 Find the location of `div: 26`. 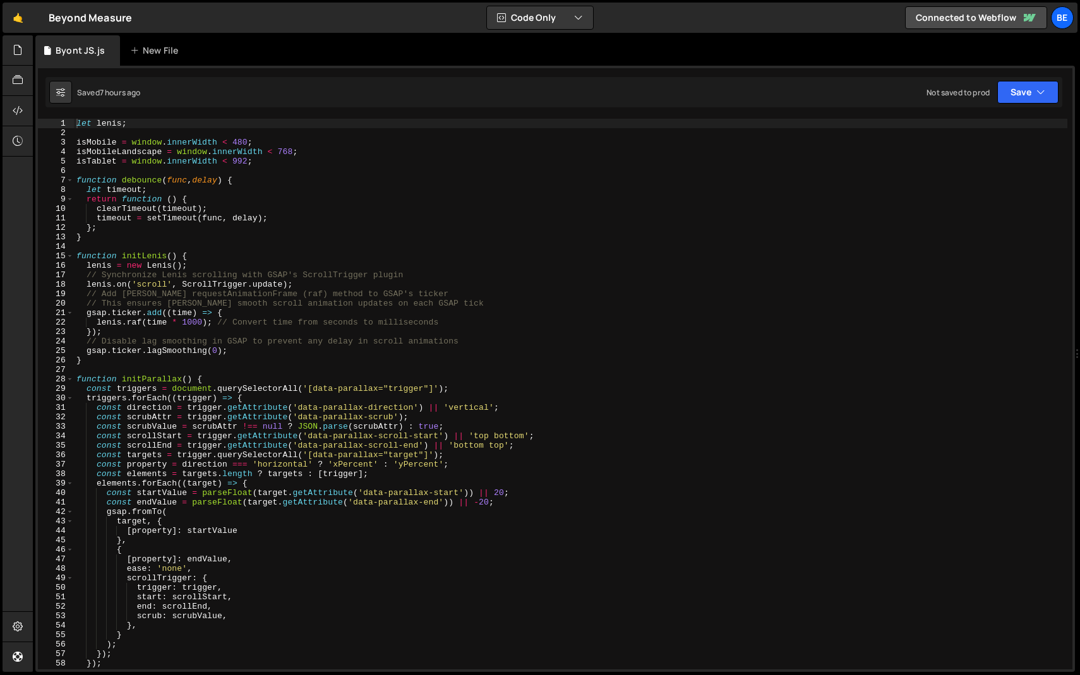

div: 26 is located at coordinates (56, 360).